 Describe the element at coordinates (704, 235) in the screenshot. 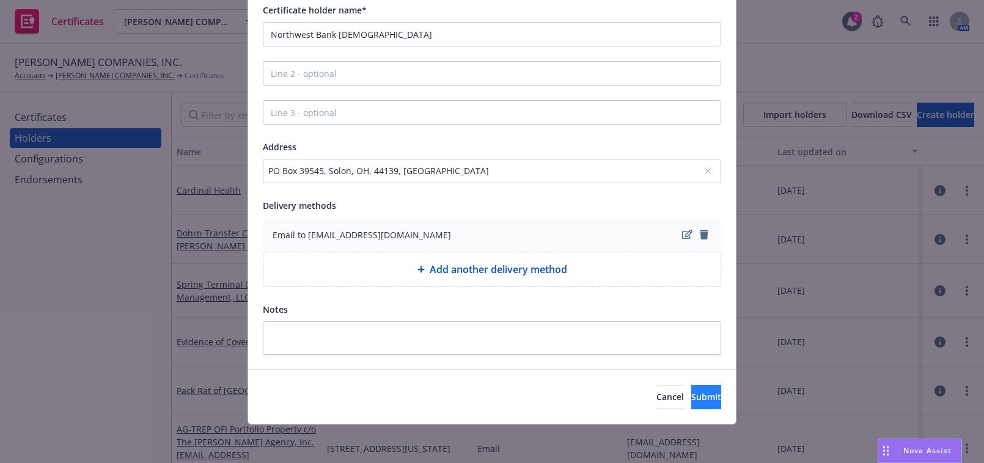

I see `span: remove` at that location.